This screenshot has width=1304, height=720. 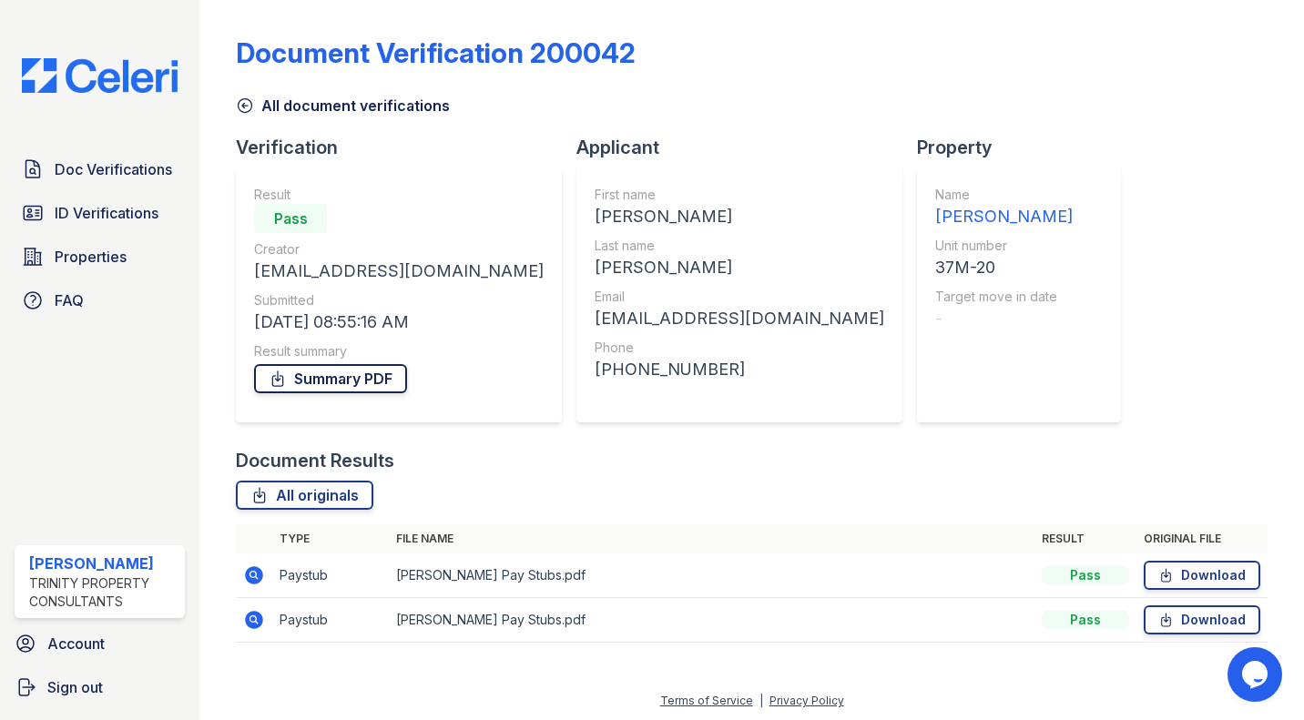 I want to click on div: Result, so click(x=399, y=195).